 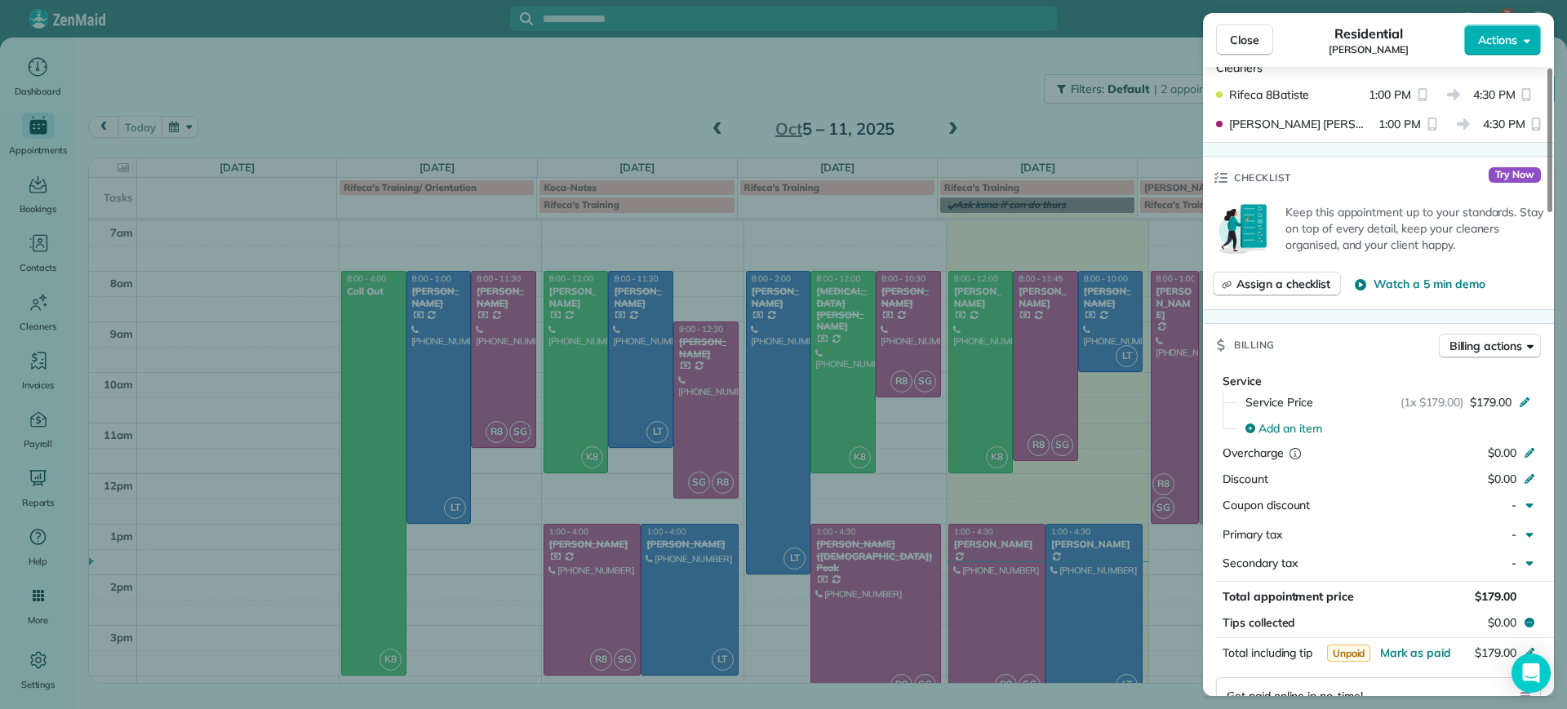 I want to click on span: Residential, so click(x=1369, y=33).